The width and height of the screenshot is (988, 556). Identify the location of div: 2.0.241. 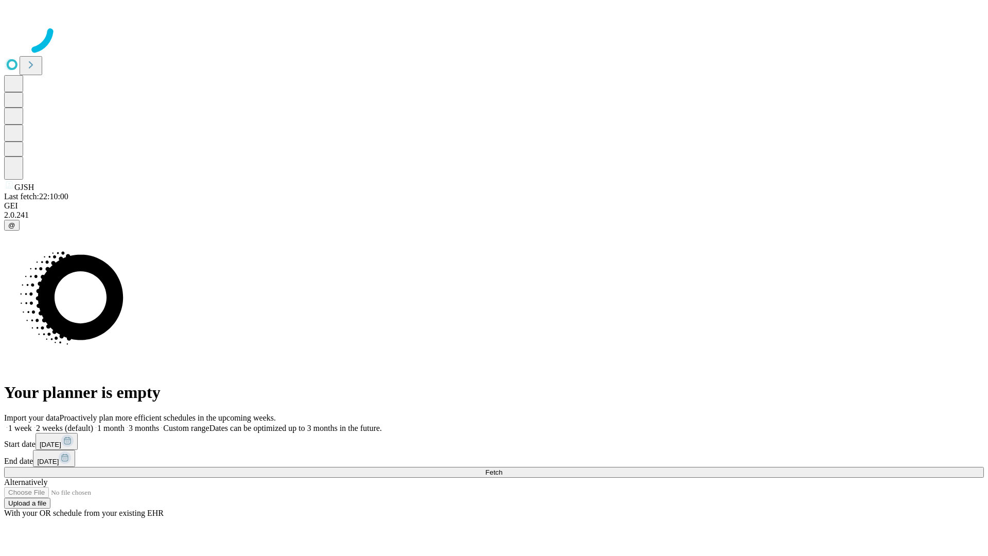
(494, 215).